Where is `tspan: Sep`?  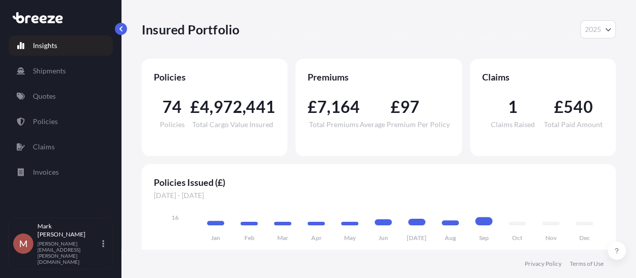
tspan: Sep is located at coordinates (483, 237).